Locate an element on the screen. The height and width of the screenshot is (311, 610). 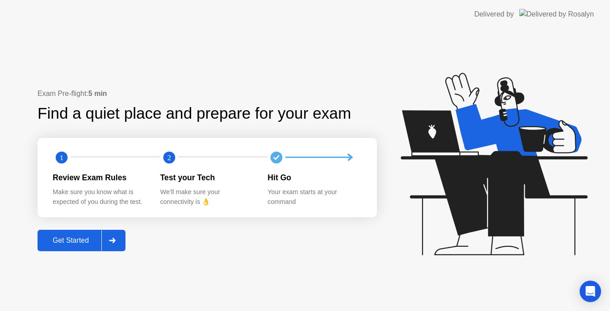
img: Delivered by Rosalyn is located at coordinates (556, 14).